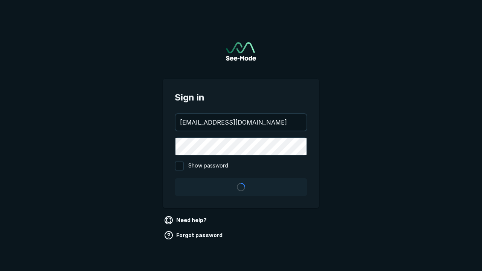 The image size is (482, 271). Describe the element at coordinates (241, 122) in the screenshot. I see `input: your@email.com` at that location.